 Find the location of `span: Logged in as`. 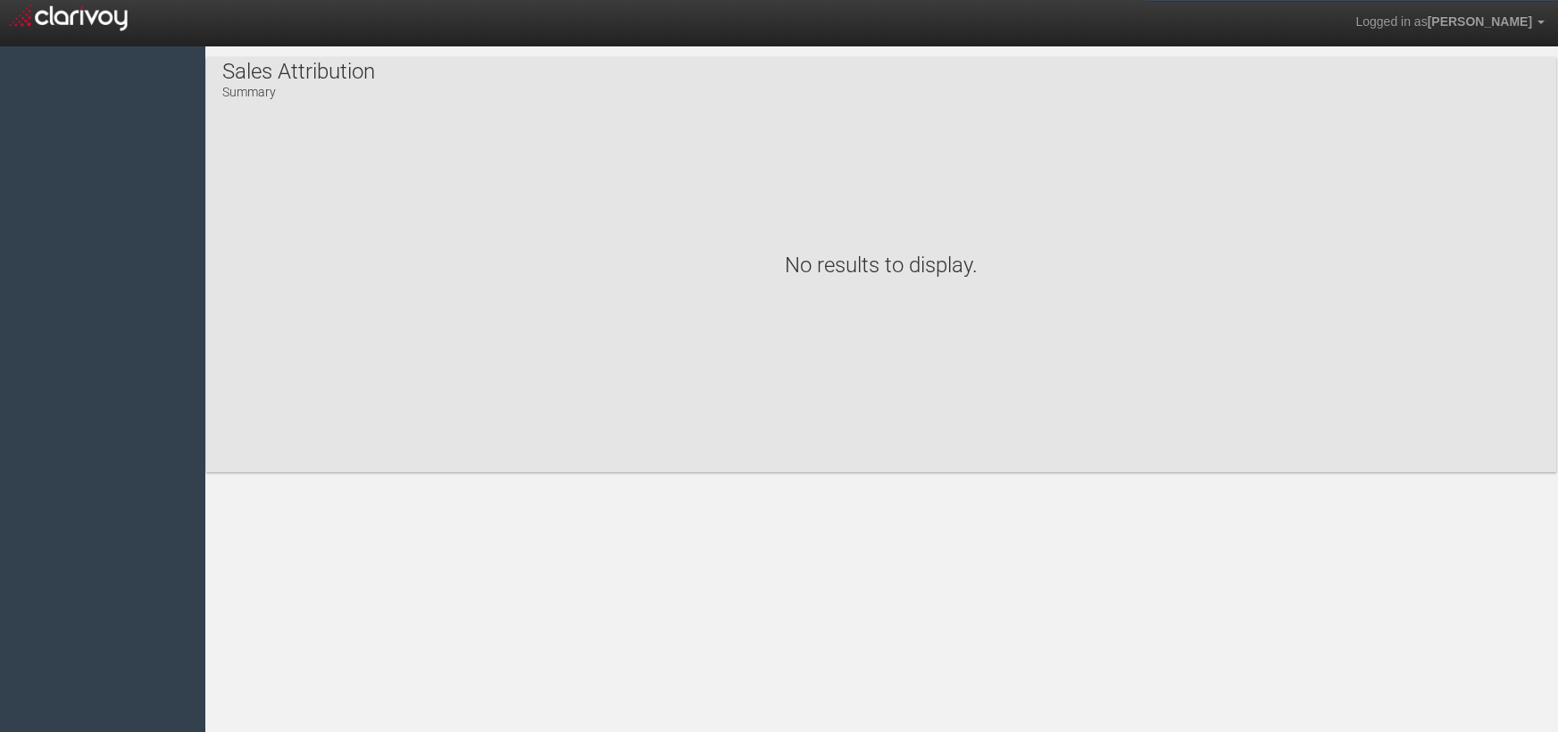

span: Logged in as is located at coordinates (1391, 21).